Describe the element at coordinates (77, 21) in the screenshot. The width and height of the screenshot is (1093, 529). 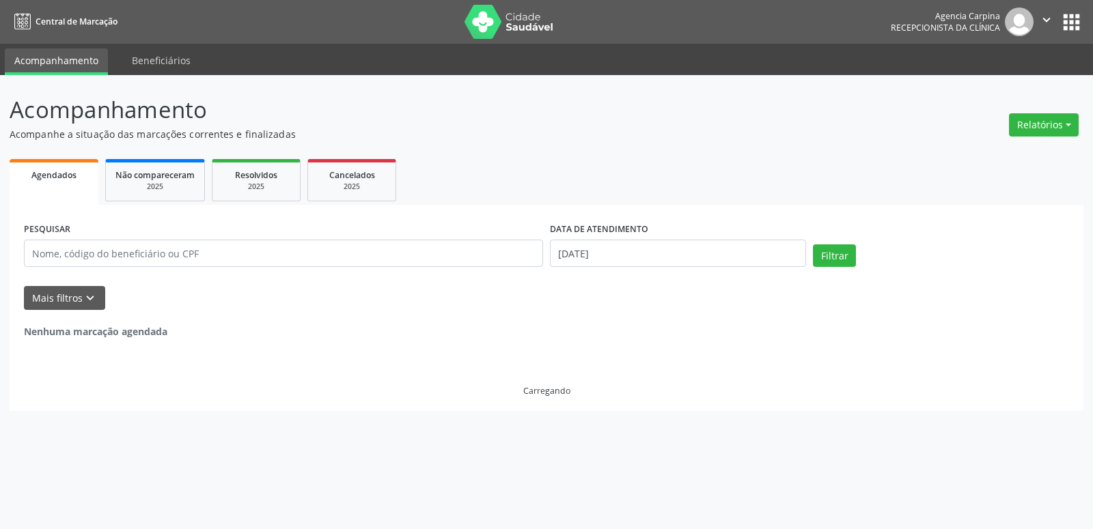
I see `span: Central de Marcação` at that location.